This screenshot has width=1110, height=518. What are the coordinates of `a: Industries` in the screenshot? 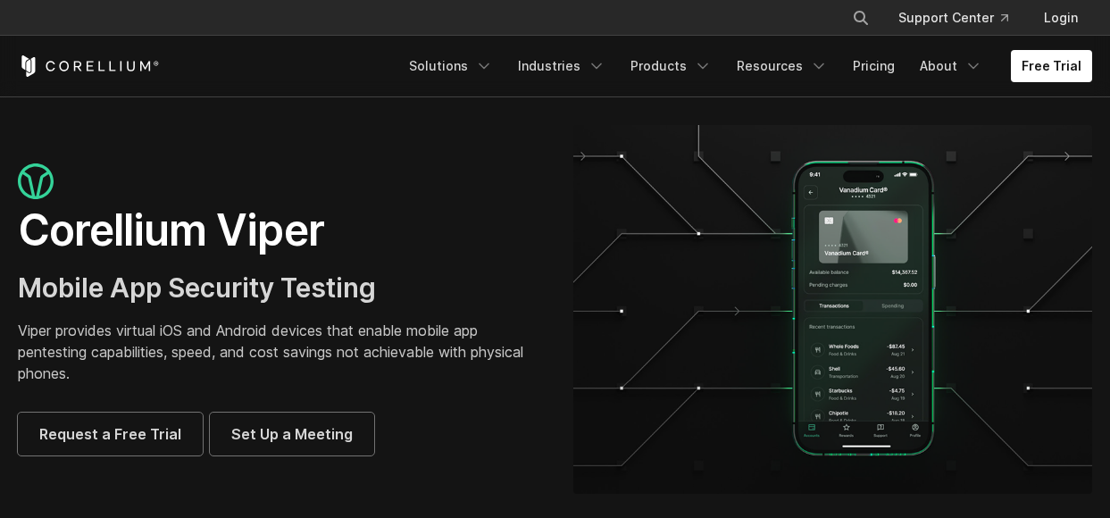 It's located at (562, 66).